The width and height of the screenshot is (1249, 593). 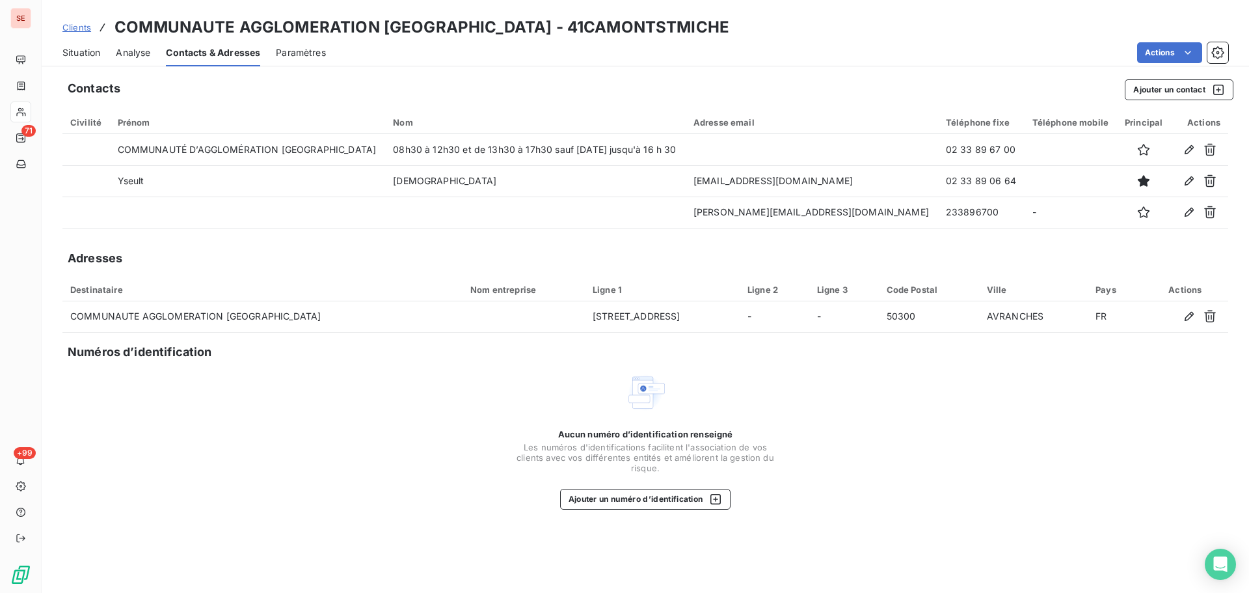 I want to click on span: +99, so click(x=25, y=453).